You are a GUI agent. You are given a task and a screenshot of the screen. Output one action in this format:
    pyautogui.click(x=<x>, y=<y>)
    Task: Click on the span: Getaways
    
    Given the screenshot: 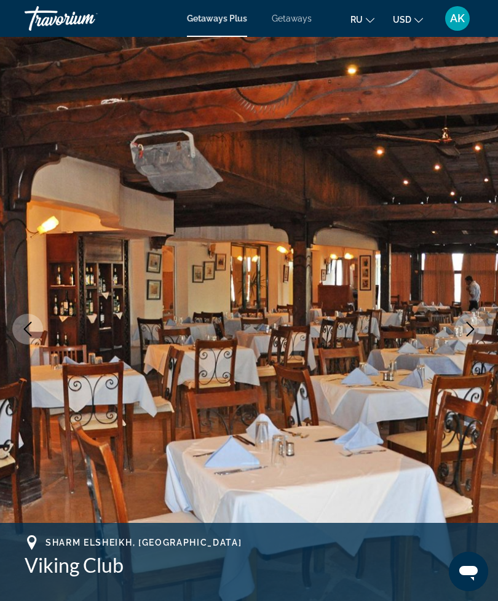 What is the action you would take?
    pyautogui.click(x=291, y=18)
    